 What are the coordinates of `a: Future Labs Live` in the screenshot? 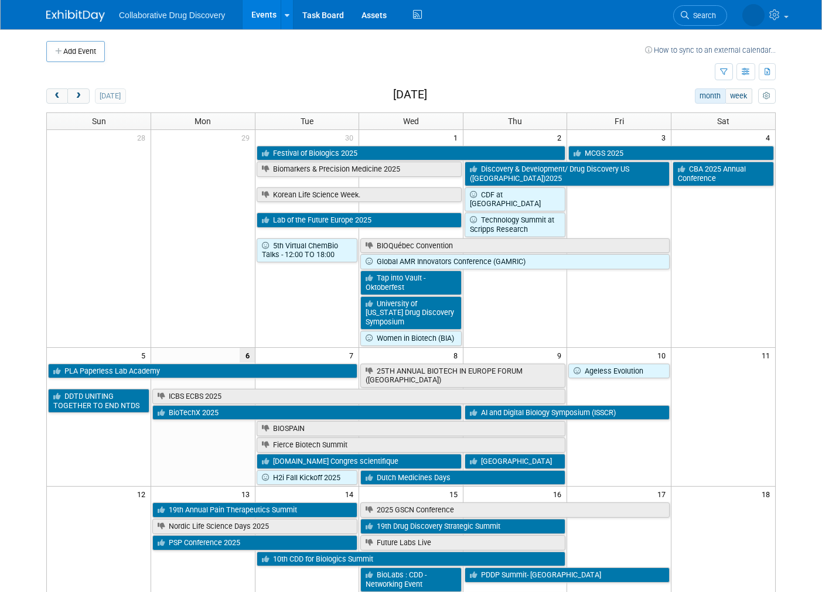 It's located at (463, 543).